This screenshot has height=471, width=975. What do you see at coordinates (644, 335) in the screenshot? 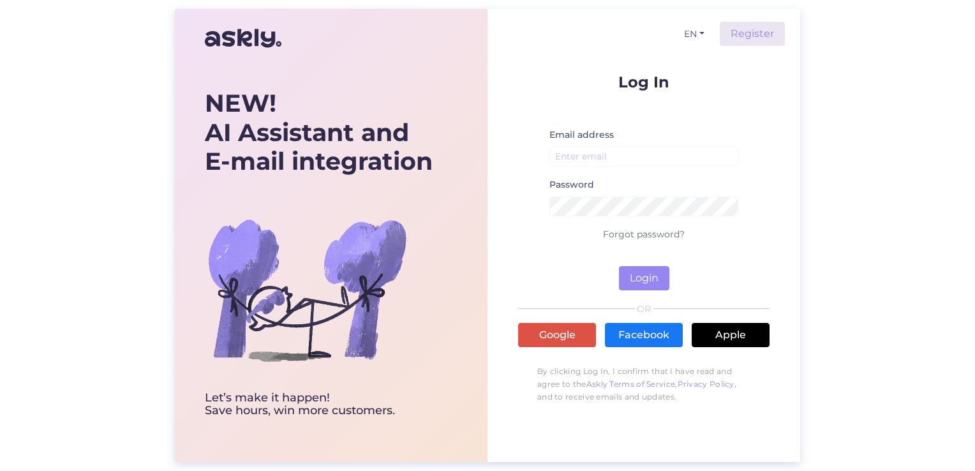
I see `a: Facebook` at bounding box center [644, 335].